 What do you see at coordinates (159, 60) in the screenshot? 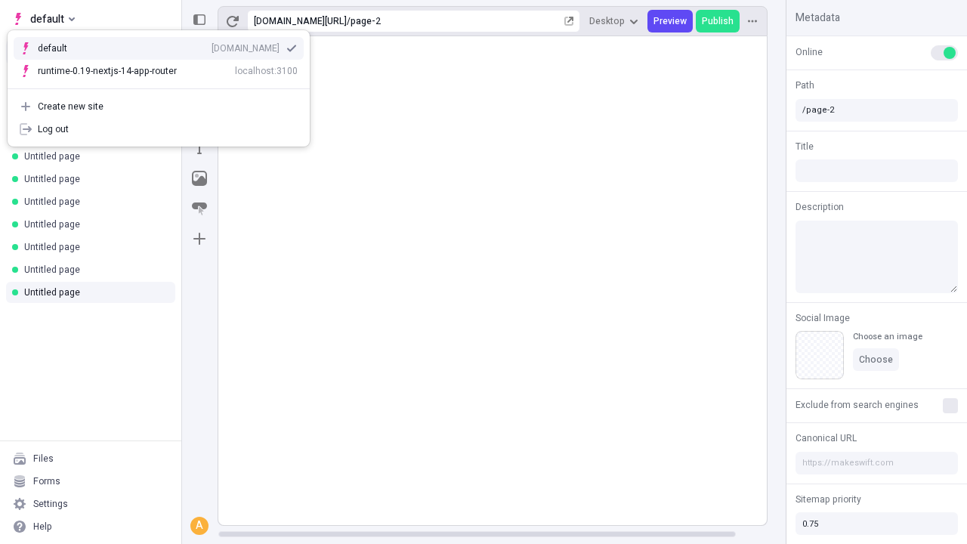
I see `div: Suggestions` at bounding box center [159, 60].